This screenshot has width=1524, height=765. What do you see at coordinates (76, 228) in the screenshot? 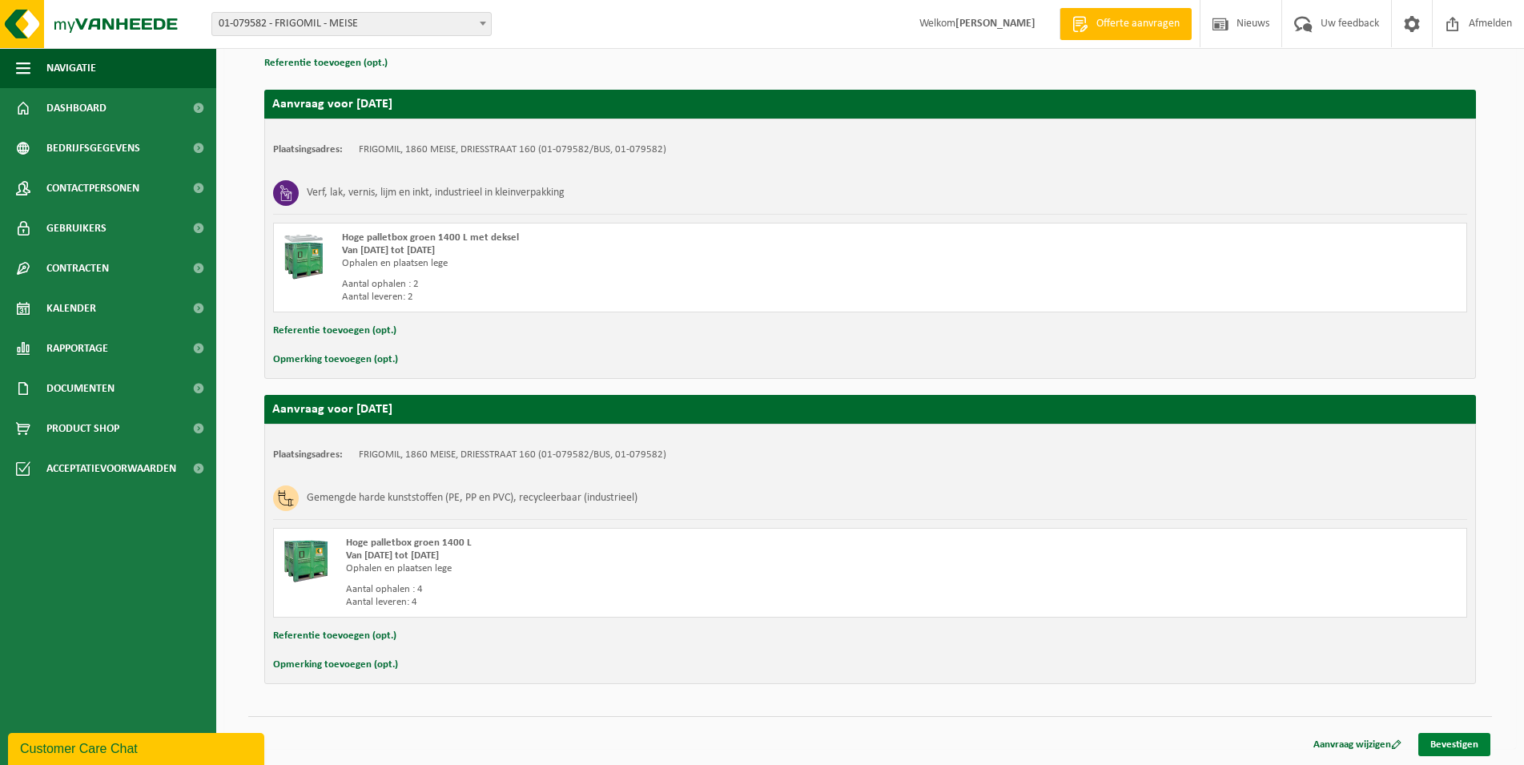
I see `span: Gebruikers` at bounding box center [76, 228].